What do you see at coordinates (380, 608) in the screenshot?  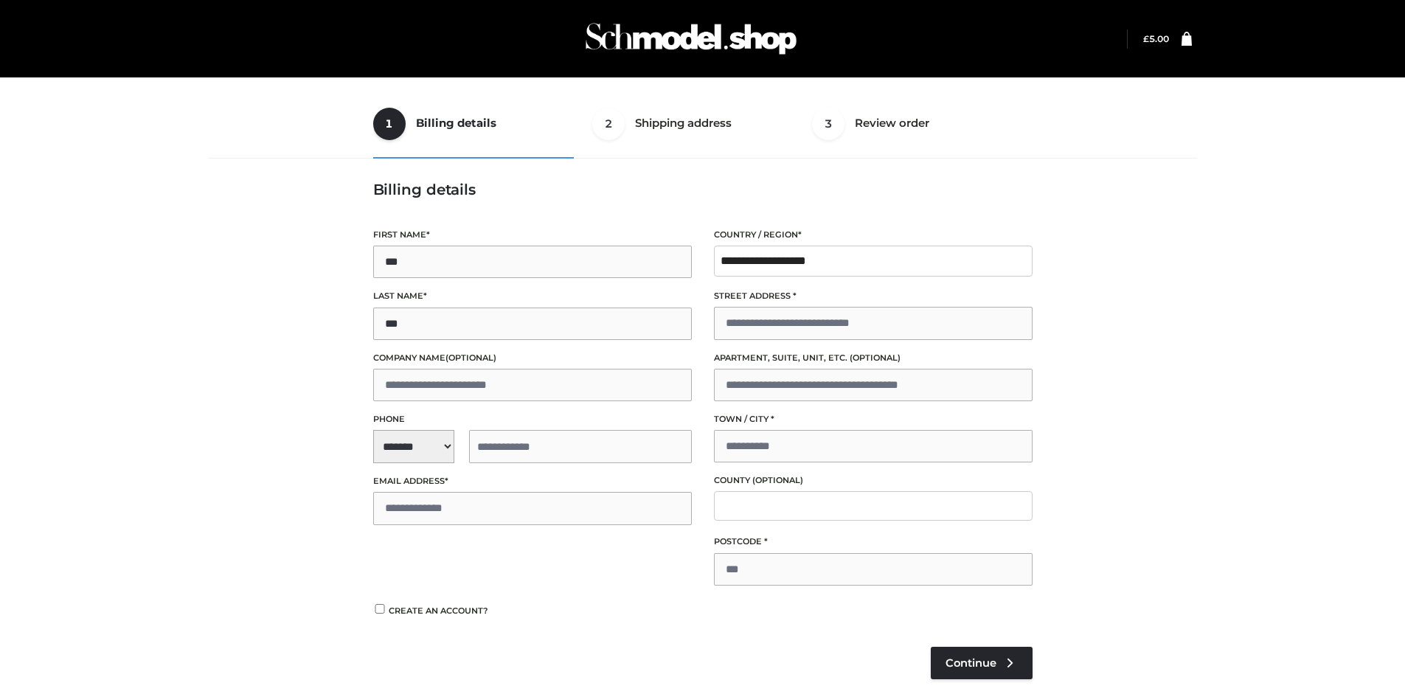 I see `input: Create an account?` at bounding box center [380, 608].